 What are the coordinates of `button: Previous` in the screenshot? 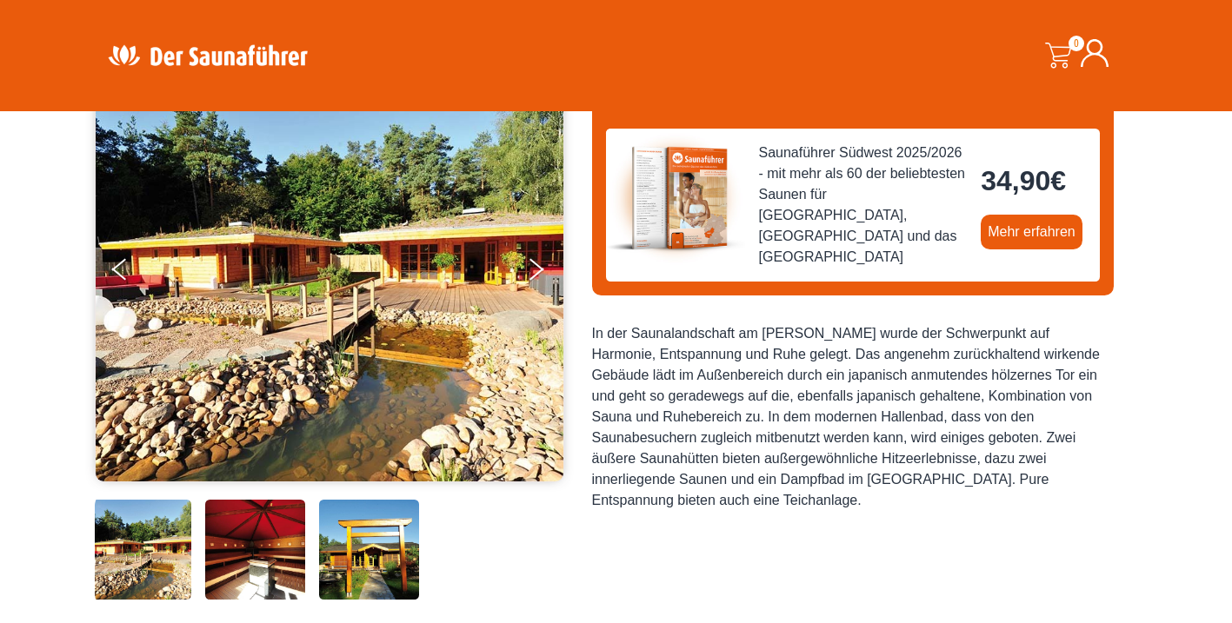 It's located at (134, 273).